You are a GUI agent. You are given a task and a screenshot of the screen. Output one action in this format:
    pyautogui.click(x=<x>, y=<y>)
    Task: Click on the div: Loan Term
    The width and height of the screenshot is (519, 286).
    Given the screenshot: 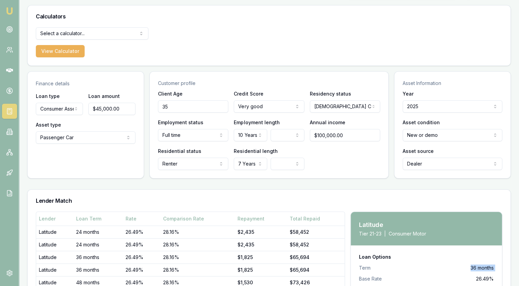 What is the action you would take?
    pyautogui.click(x=98, y=219)
    